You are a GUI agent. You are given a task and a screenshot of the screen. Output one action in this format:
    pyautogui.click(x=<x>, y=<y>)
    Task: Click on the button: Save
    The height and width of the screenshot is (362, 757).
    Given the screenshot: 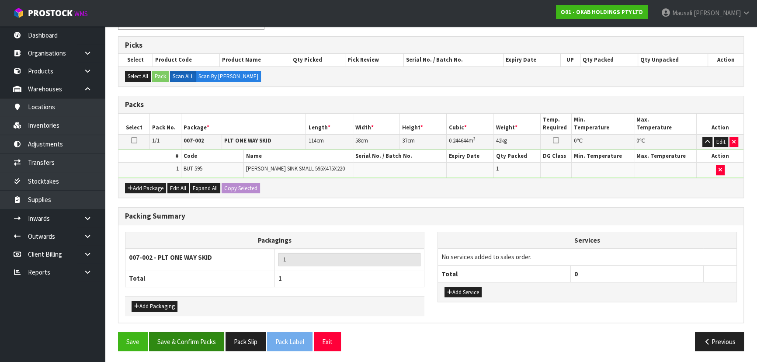 What is the action you would take?
    pyautogui.click(x=133, y=341)
    